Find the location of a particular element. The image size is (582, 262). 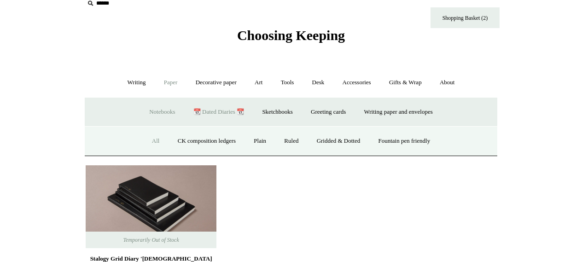

a: 📆 Dated Diaries 📆 is located at coordinates (219, 112).